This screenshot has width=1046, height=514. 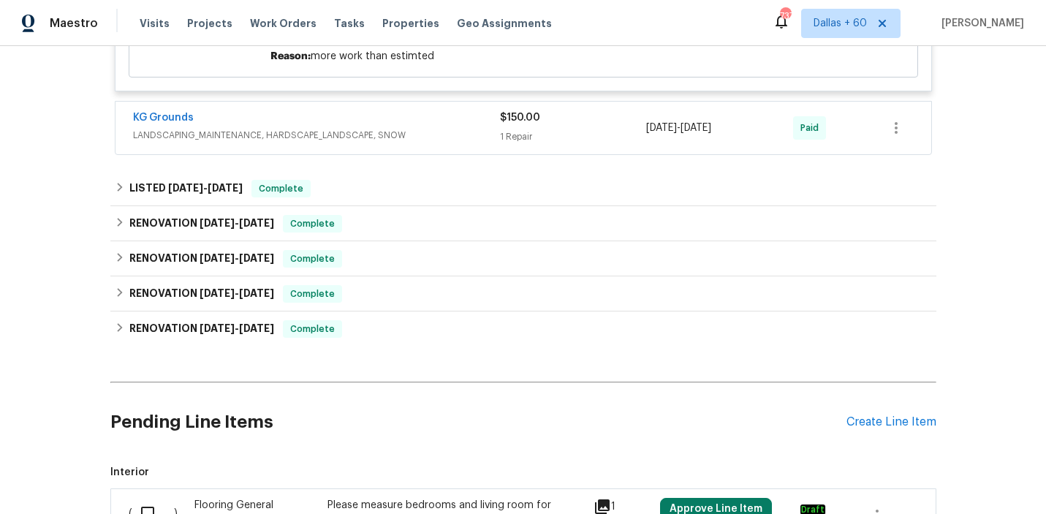 I want to click on span: Reason:, so click(x=290, y=56).